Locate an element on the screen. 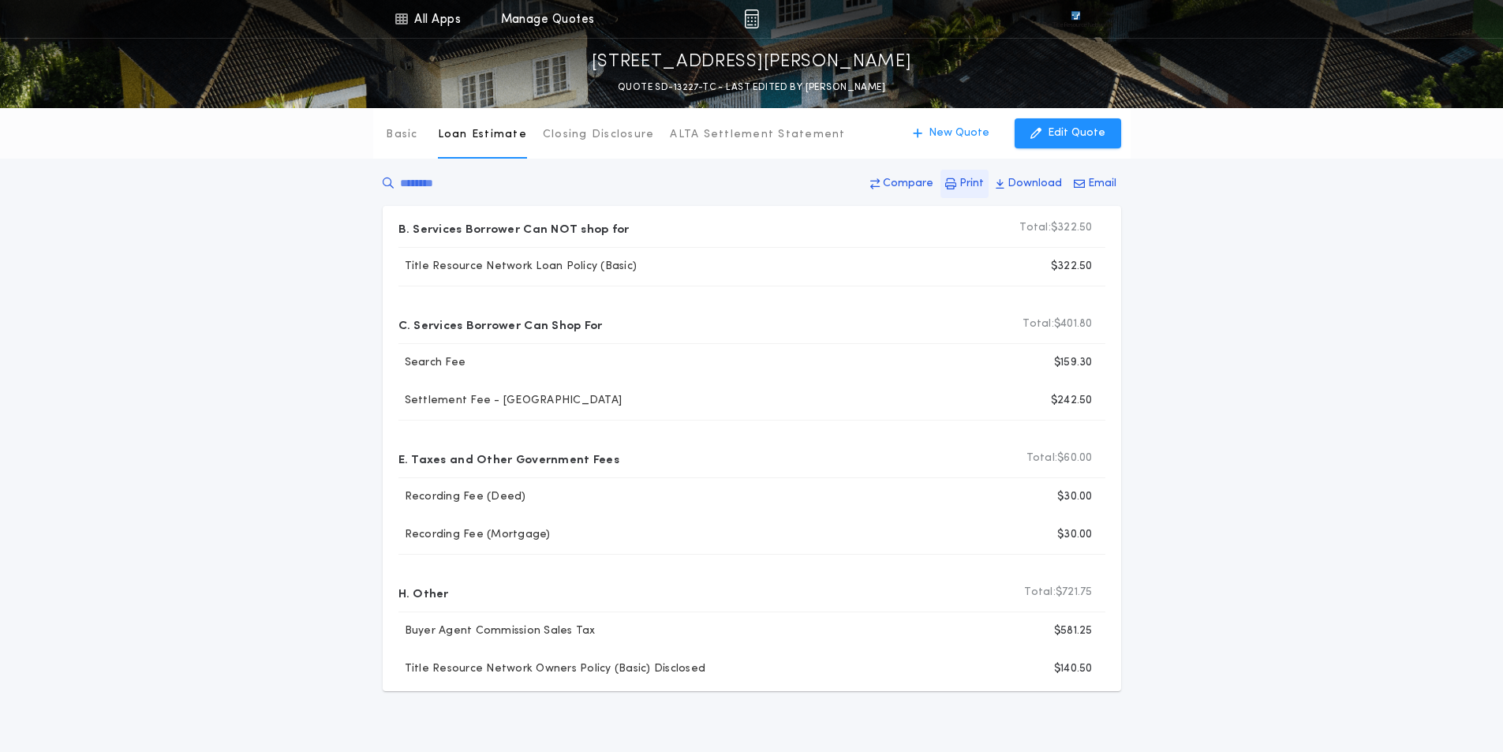 This screenshot has width=1503, height=752. button: Edit Quote is located at coordinates (1068, 133).